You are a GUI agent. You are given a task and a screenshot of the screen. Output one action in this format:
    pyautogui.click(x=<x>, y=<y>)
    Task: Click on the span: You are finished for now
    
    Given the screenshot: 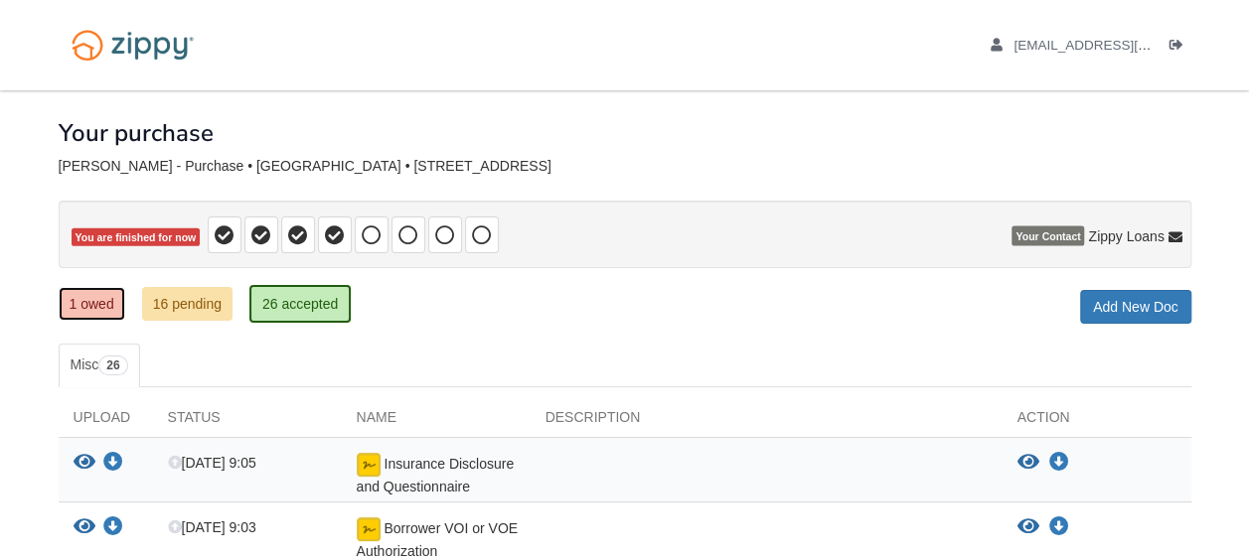 What is the action you would take?
    pyautogui.click(x=136, y=237)
    